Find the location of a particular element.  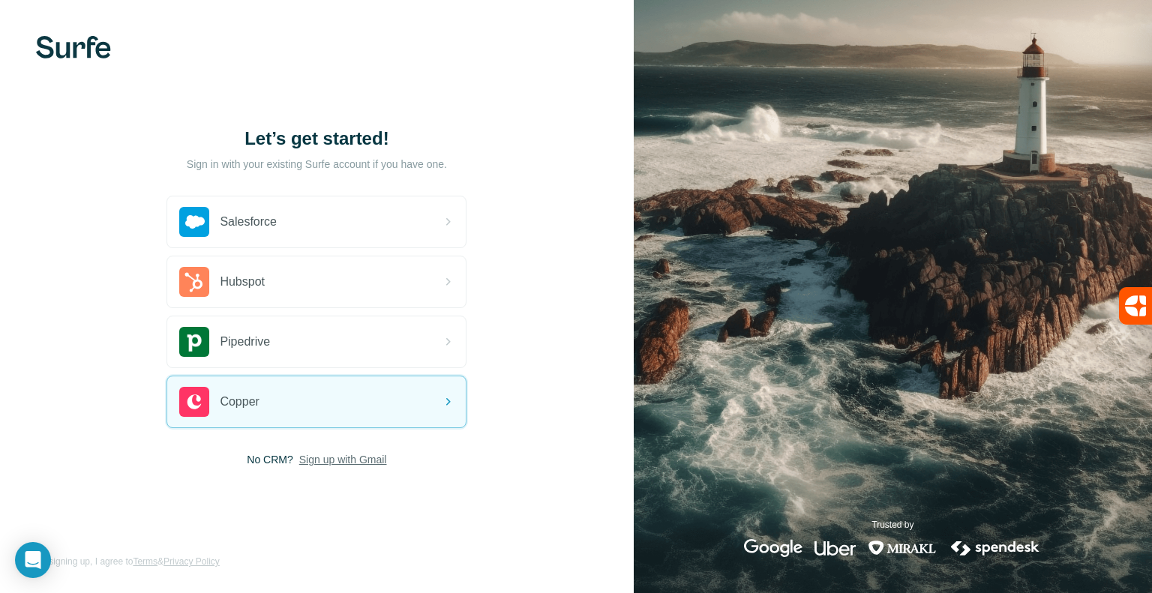

button: Sign up with Gmail is located at coordinates (343, 460).